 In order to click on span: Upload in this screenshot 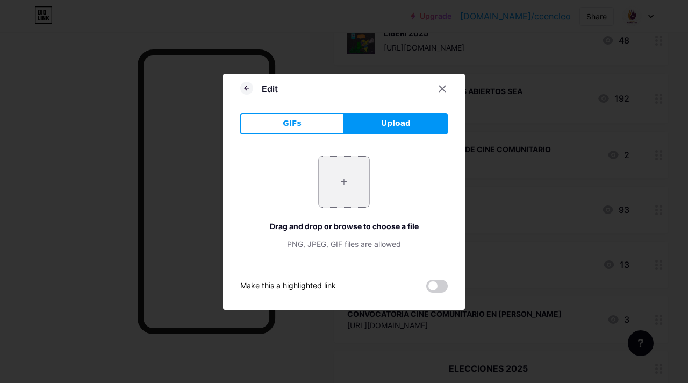, I will do `click(396, 123)`.